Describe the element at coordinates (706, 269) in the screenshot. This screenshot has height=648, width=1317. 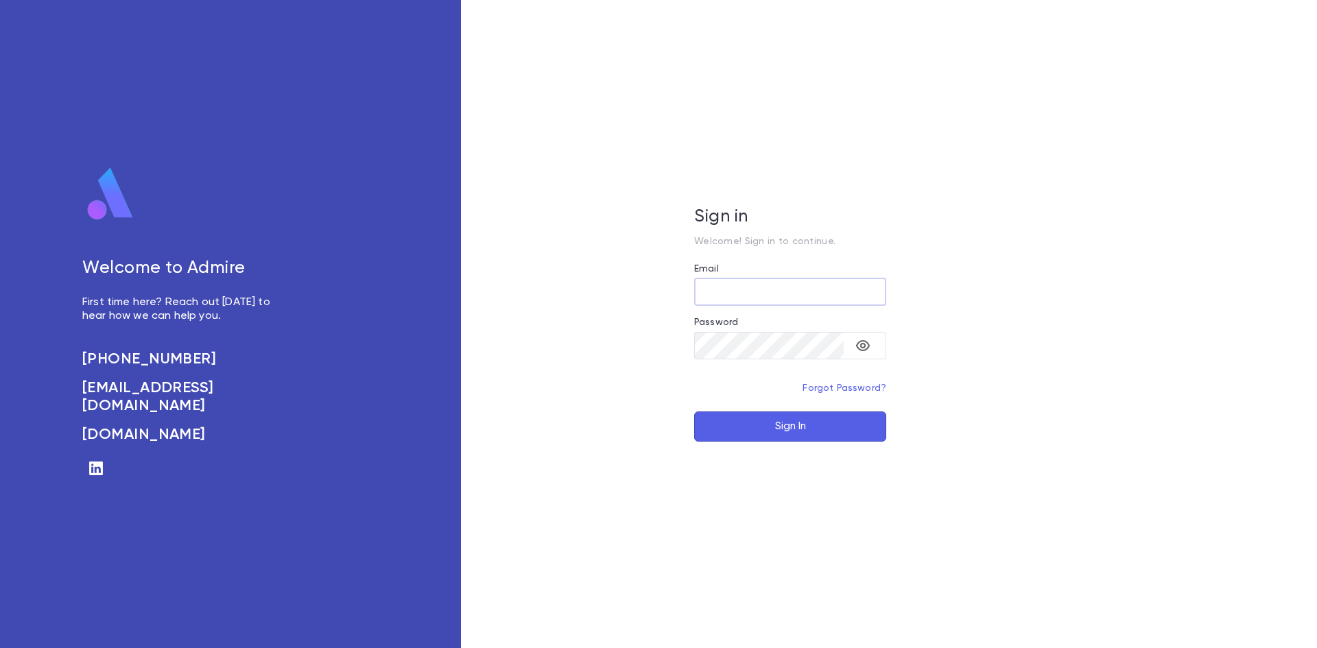
I see `label: Email` at that location.